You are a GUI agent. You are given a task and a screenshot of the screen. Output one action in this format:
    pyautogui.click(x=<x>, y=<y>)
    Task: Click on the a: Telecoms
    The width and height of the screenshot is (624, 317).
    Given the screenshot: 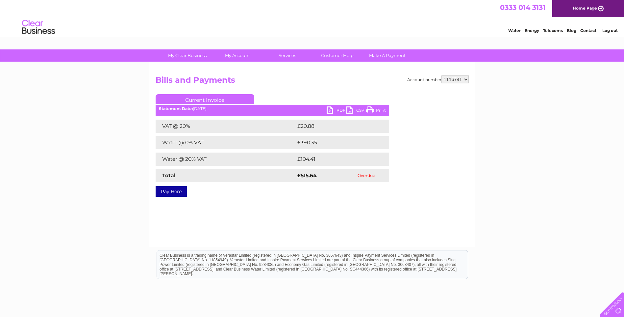 What is the action you would take?
    pyautogui.click(x=553, y=30)
    